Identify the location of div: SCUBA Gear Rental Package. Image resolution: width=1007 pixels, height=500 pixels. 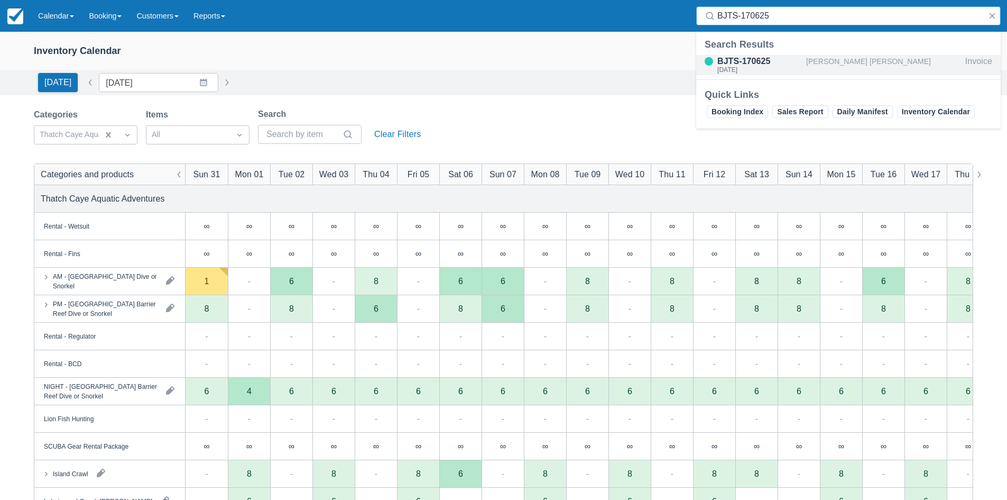
(86, 446).